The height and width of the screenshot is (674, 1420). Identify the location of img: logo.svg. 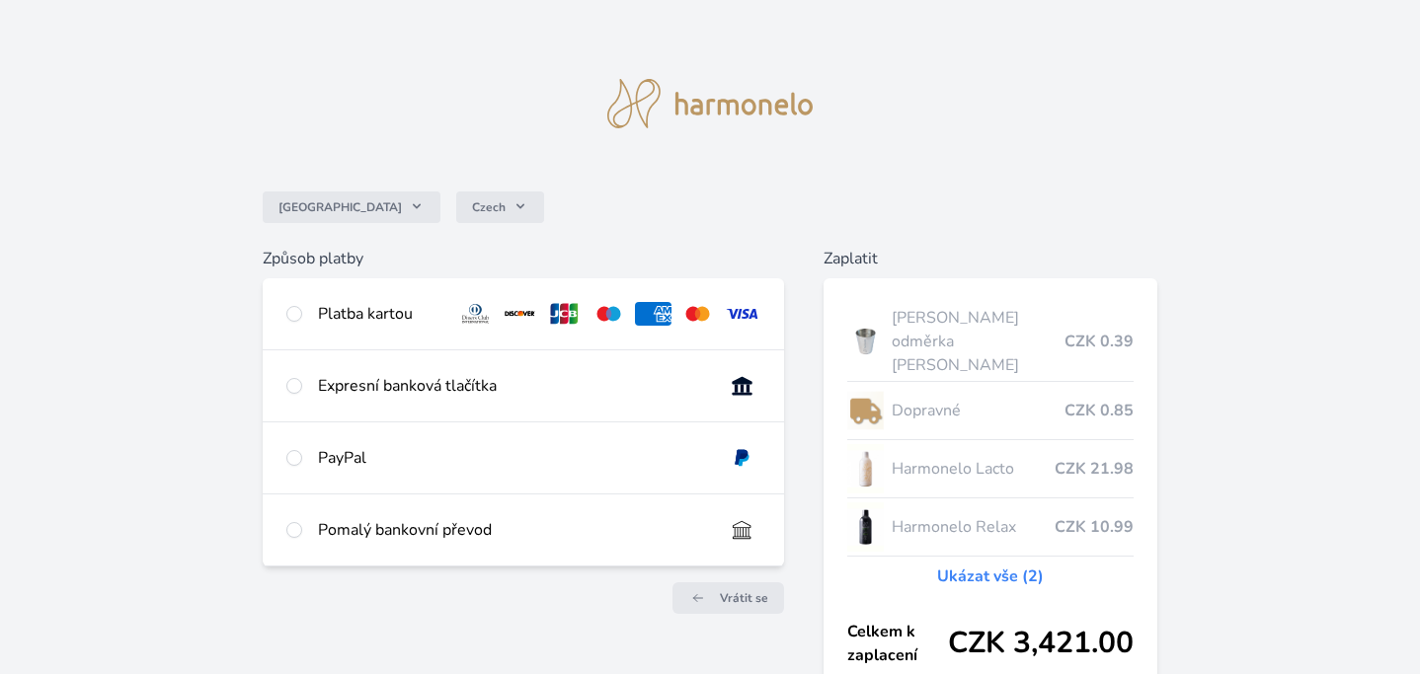
(710, 104).